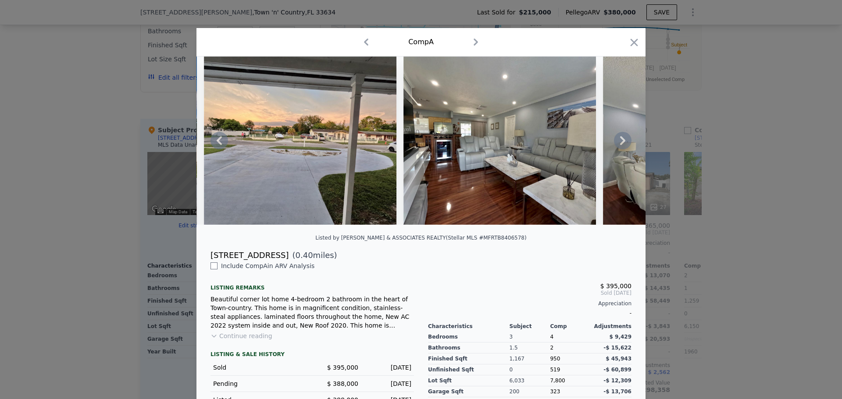 This screenshot has height=399, width=842. Describe the element at coordinates (551, 337) in the screenshot. I see `span: 4` at that location.